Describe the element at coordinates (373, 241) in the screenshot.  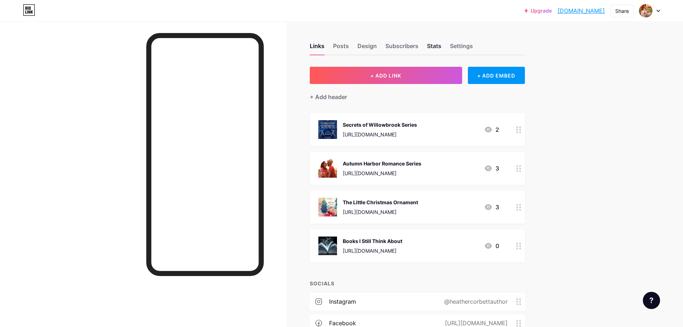
I see `div: Books I Still Think About` at that location.